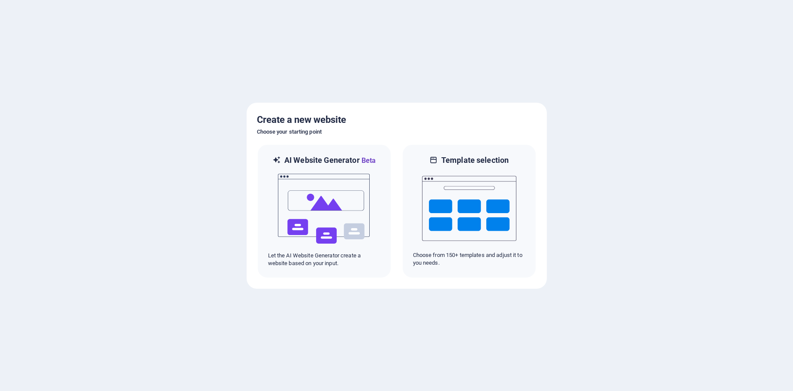 The image size is (793, 391). Describe the element at coordinates (475, 160) in the screenshot. I see `h6: Template selection` at that location.